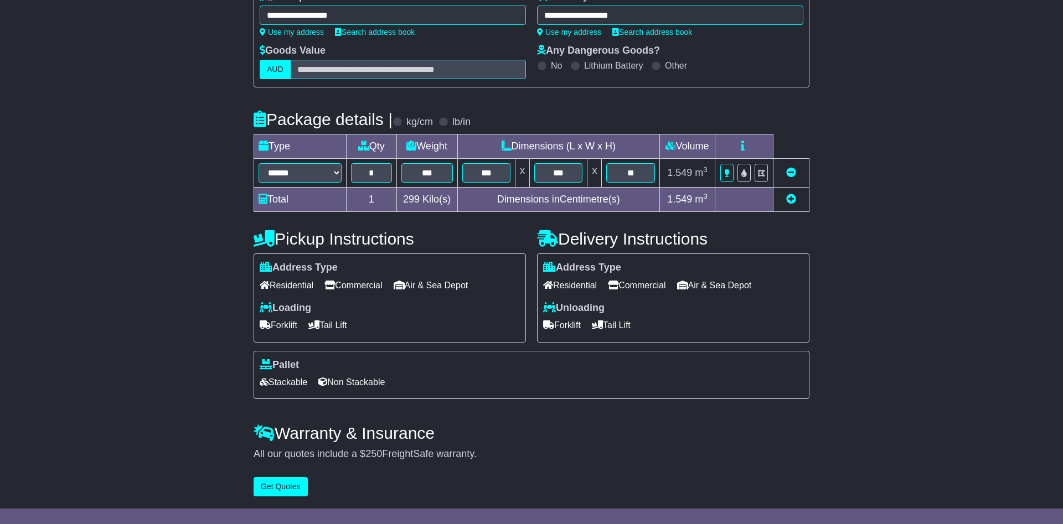 The height and width of the screenshot is (524, 1063). Describe the element at coordinates (283, 382) in the screenshot. I see `span: Stackable` at that location.